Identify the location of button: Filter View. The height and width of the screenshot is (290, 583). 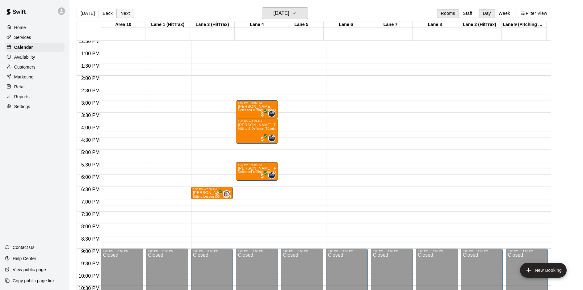
(534, 13).